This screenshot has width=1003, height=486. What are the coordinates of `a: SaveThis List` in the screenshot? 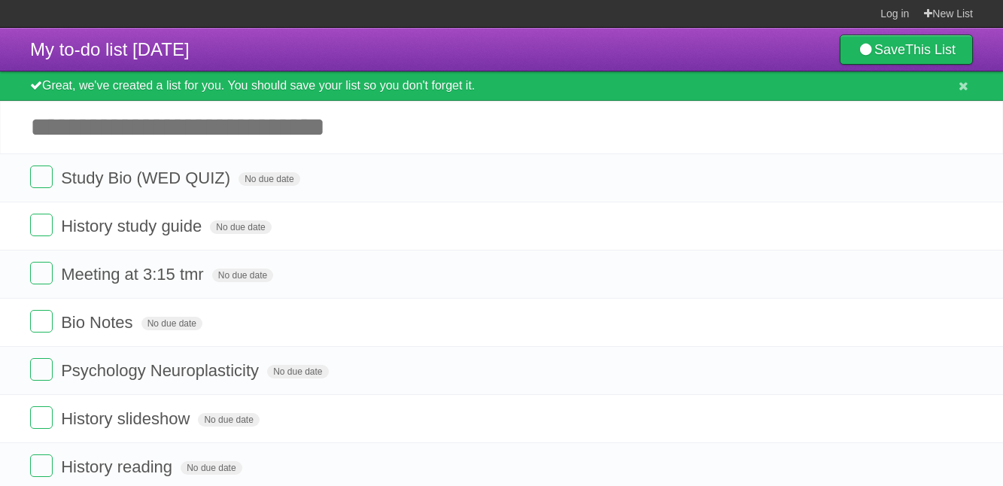 It's located at (906, 50).